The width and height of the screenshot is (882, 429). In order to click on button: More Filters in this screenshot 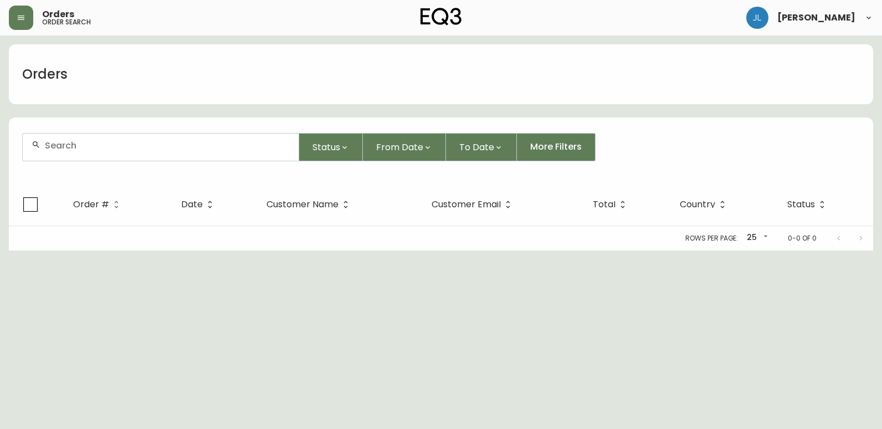, I will do `click(556, 147)`.